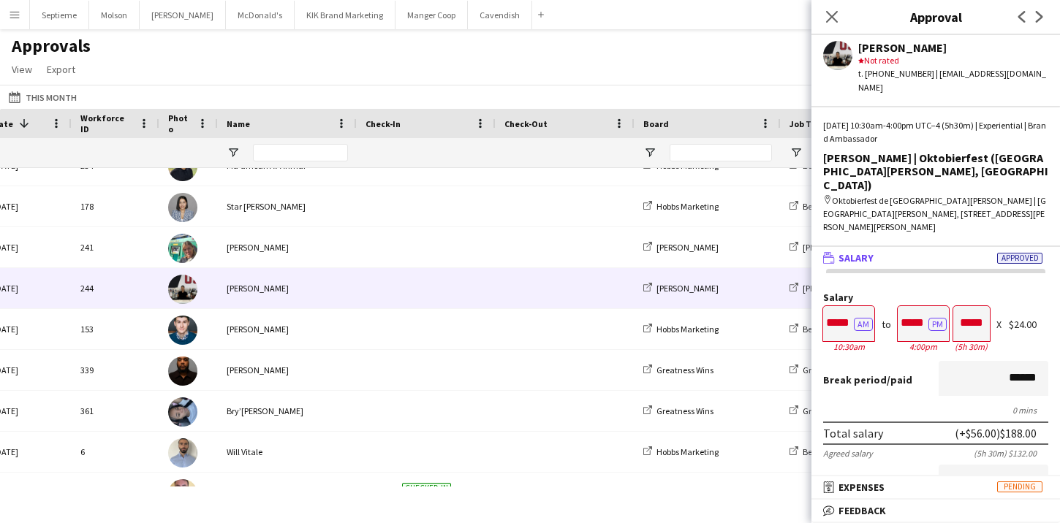 This screenshot has height=523, width=1060. Describe the element at coordinates (115, 206) in the screenshot. I see `div: 178` at that location.